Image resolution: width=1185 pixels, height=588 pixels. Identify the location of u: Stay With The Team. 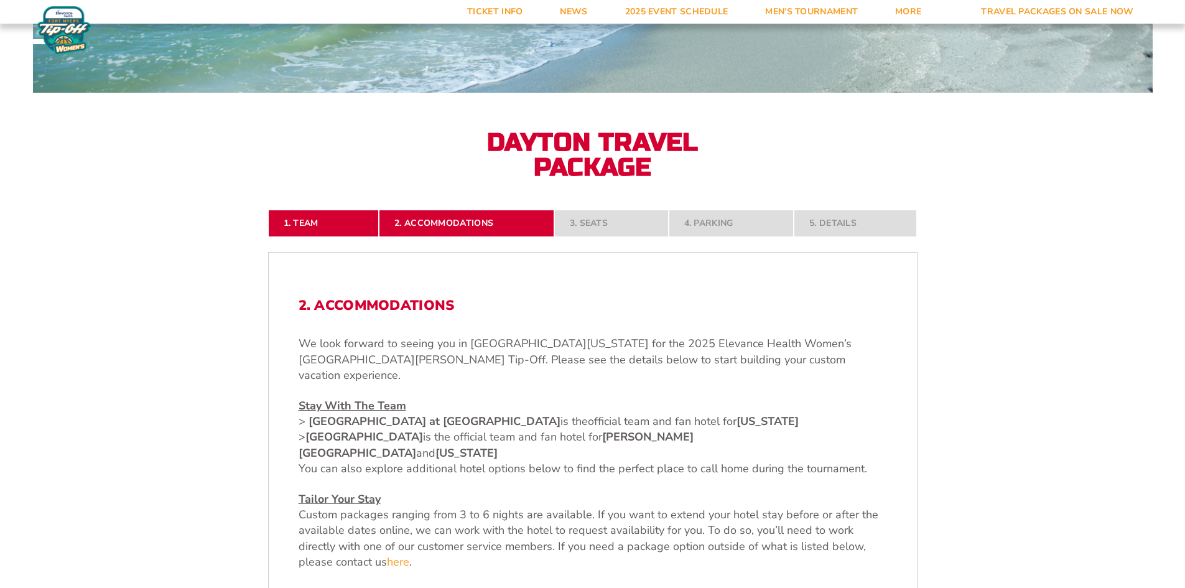
(352, 405).